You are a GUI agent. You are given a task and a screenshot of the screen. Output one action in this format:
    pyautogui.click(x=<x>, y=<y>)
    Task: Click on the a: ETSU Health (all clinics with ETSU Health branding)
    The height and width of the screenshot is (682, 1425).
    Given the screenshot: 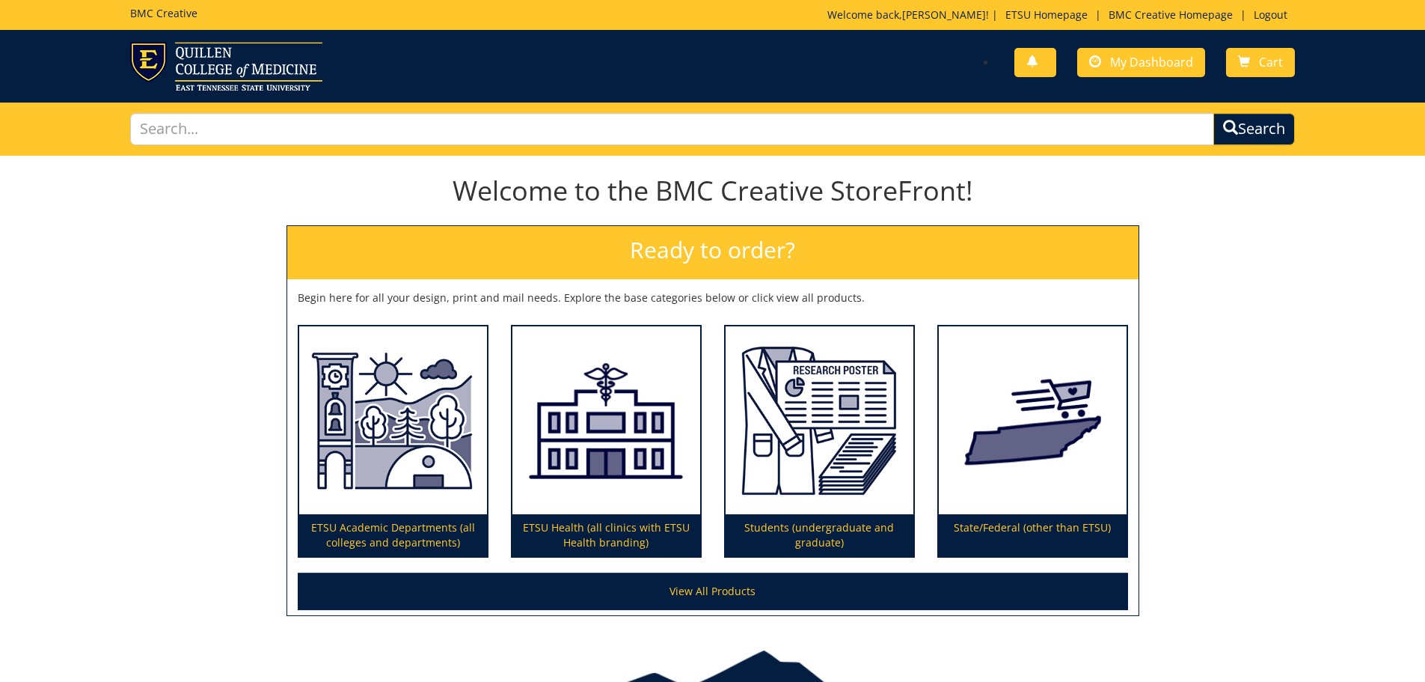 What is the action you would take?
    pyautogui.click(x=606, y=441)
    